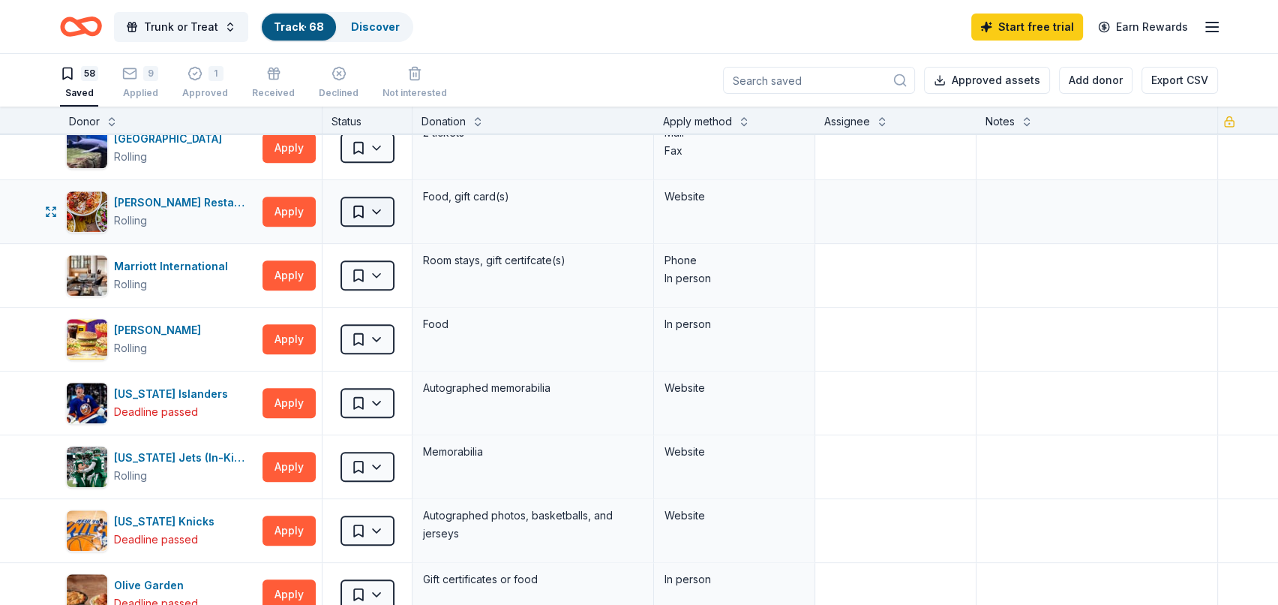 The image size is (1278, 605). What do you see at coordinates (847, 122) in the screenshot?
I see `div: Assignee` at bounding box center [847, 122].